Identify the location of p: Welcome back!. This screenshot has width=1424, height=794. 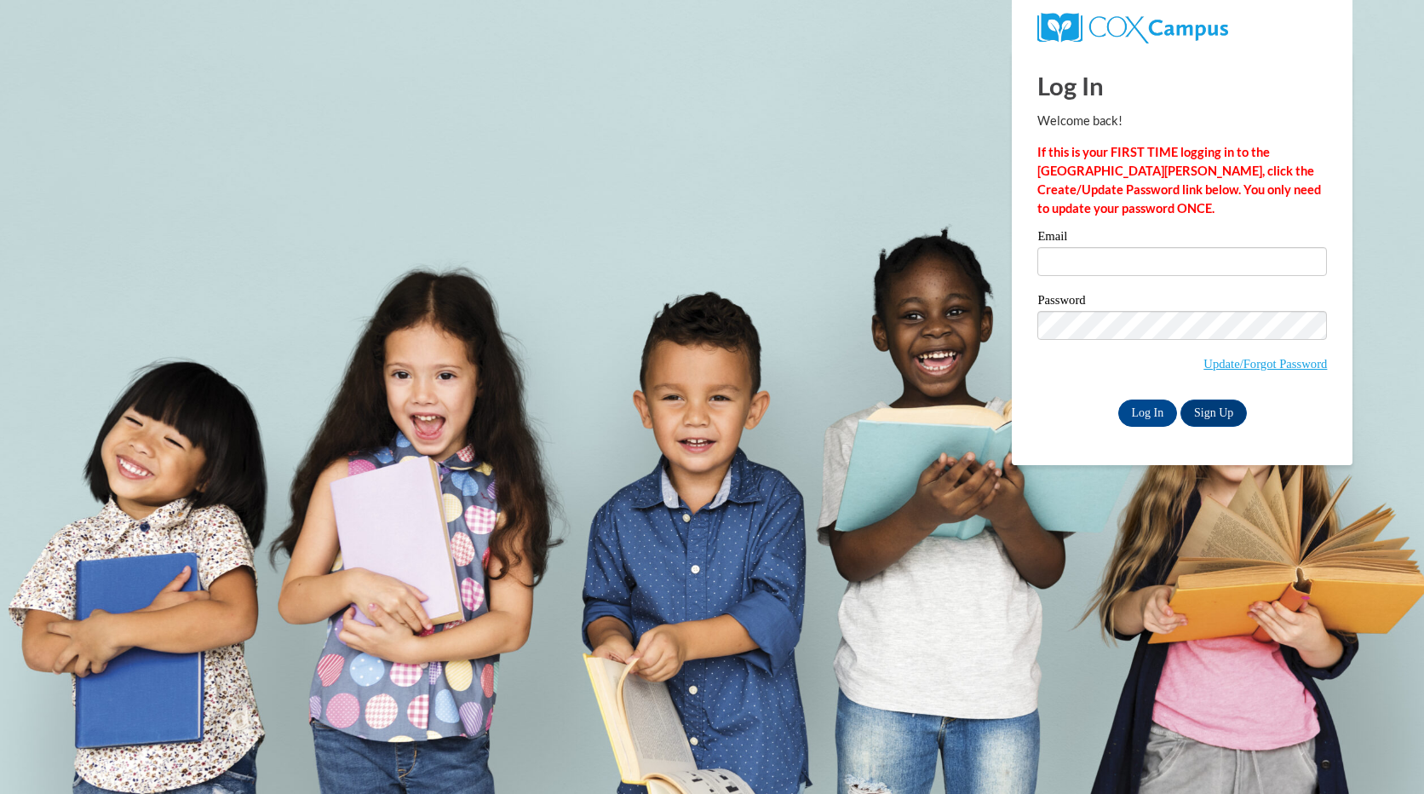
(1182, 121).